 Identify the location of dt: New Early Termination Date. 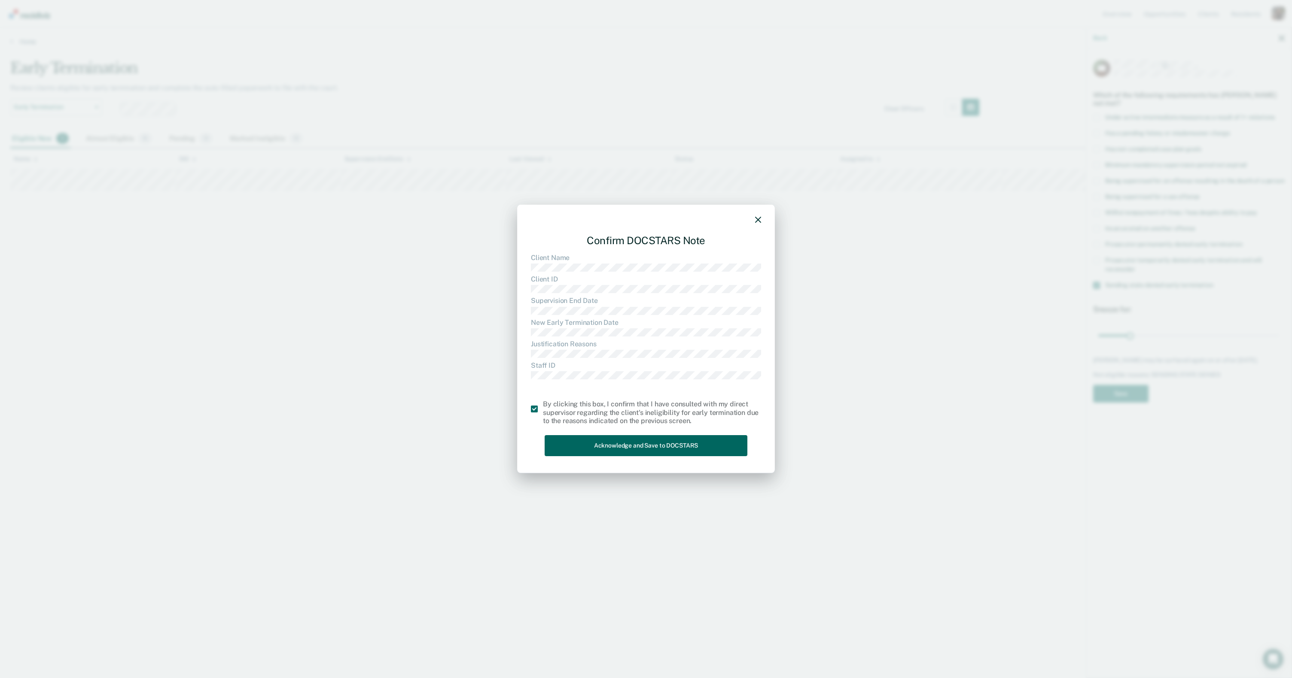
(646, 322).